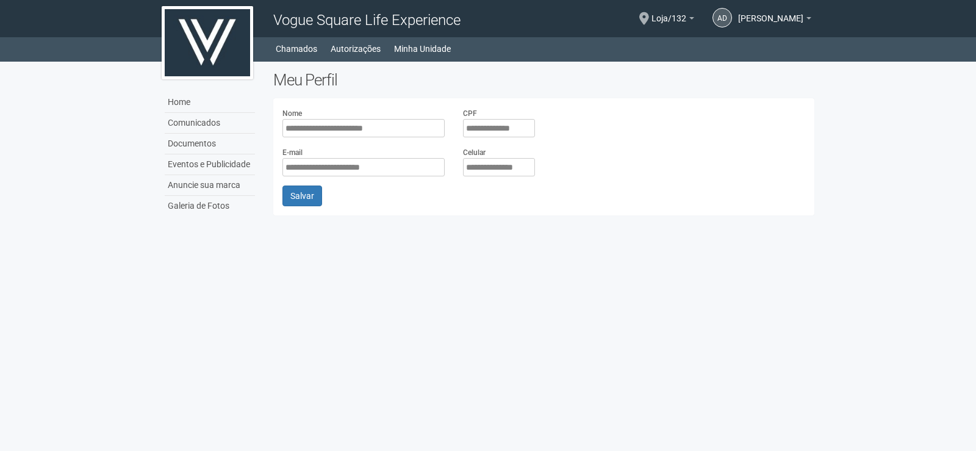  Describe the element at coordinates (210, 206) in the screenshot. I see `a: Galeria de Fotos` at that location.